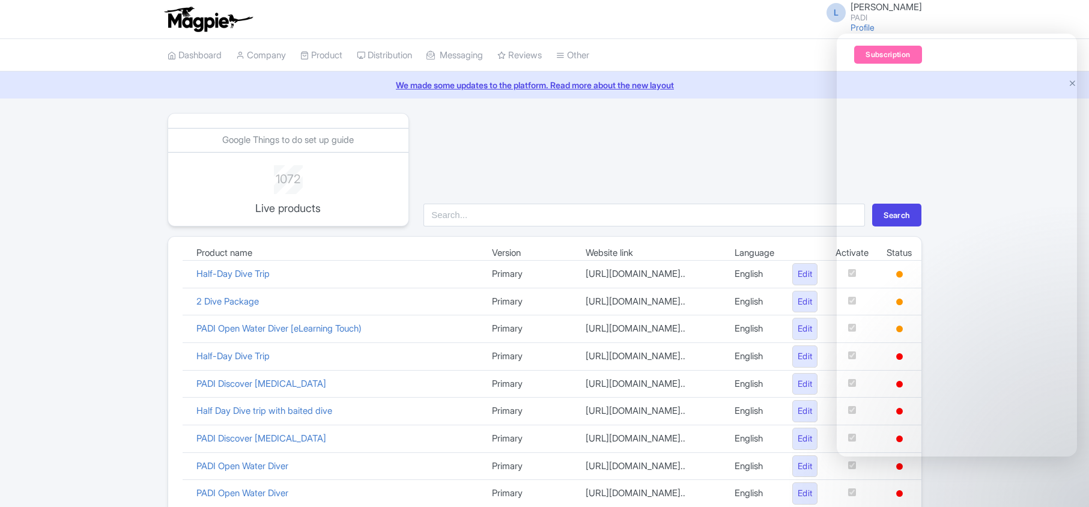 This screenshot has width=1089, height=507. Describe the element at coordinates (288, 177) in the screenshot. I see `div: 1072` at that location.